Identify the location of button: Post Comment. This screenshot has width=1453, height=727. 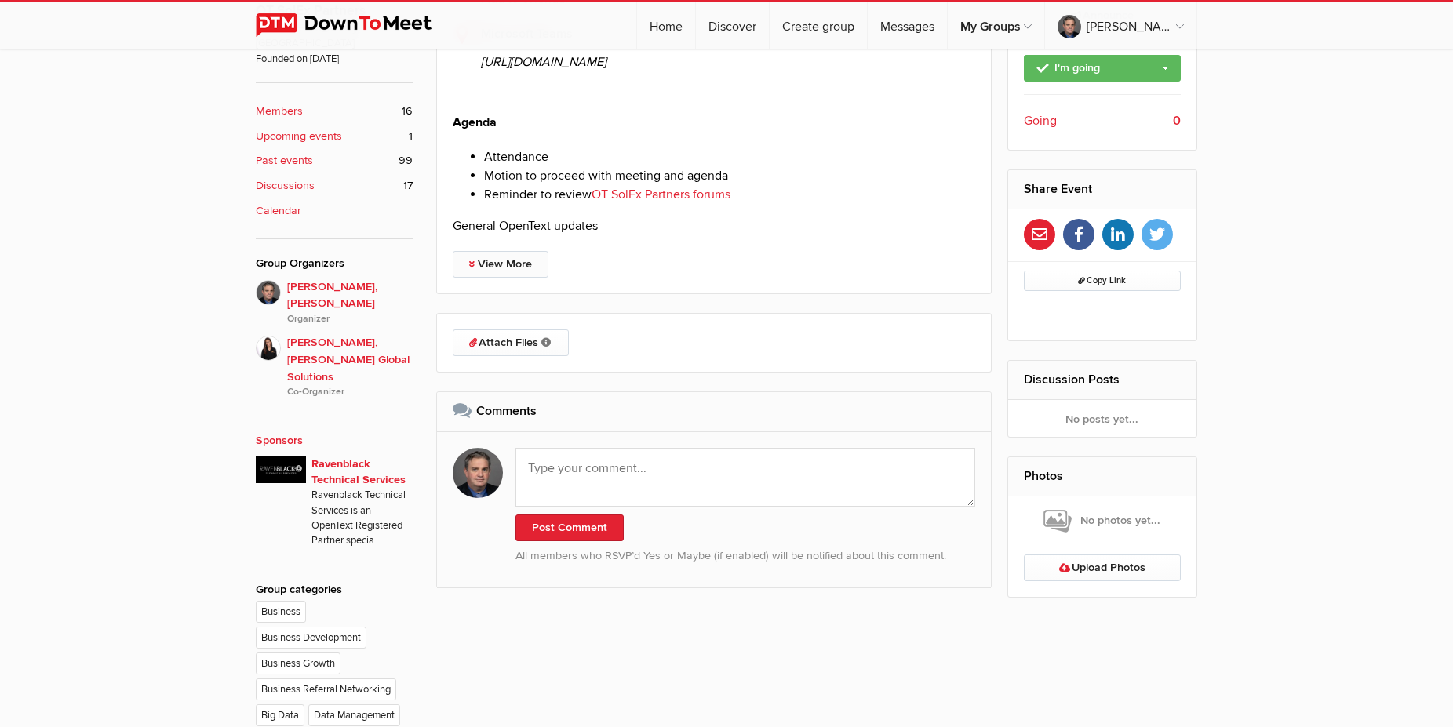
(570, 528).